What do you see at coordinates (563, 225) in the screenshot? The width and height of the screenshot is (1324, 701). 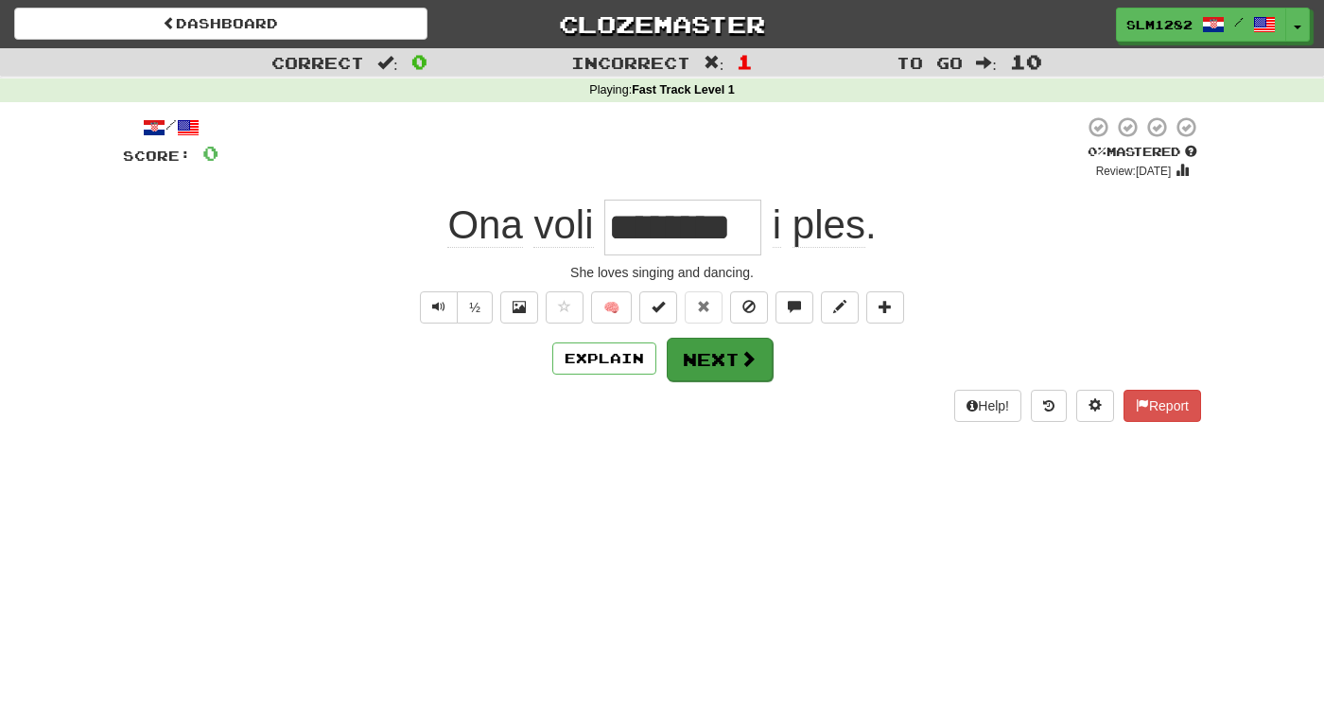 I see `span: voli` at bounding box center [563, 225].